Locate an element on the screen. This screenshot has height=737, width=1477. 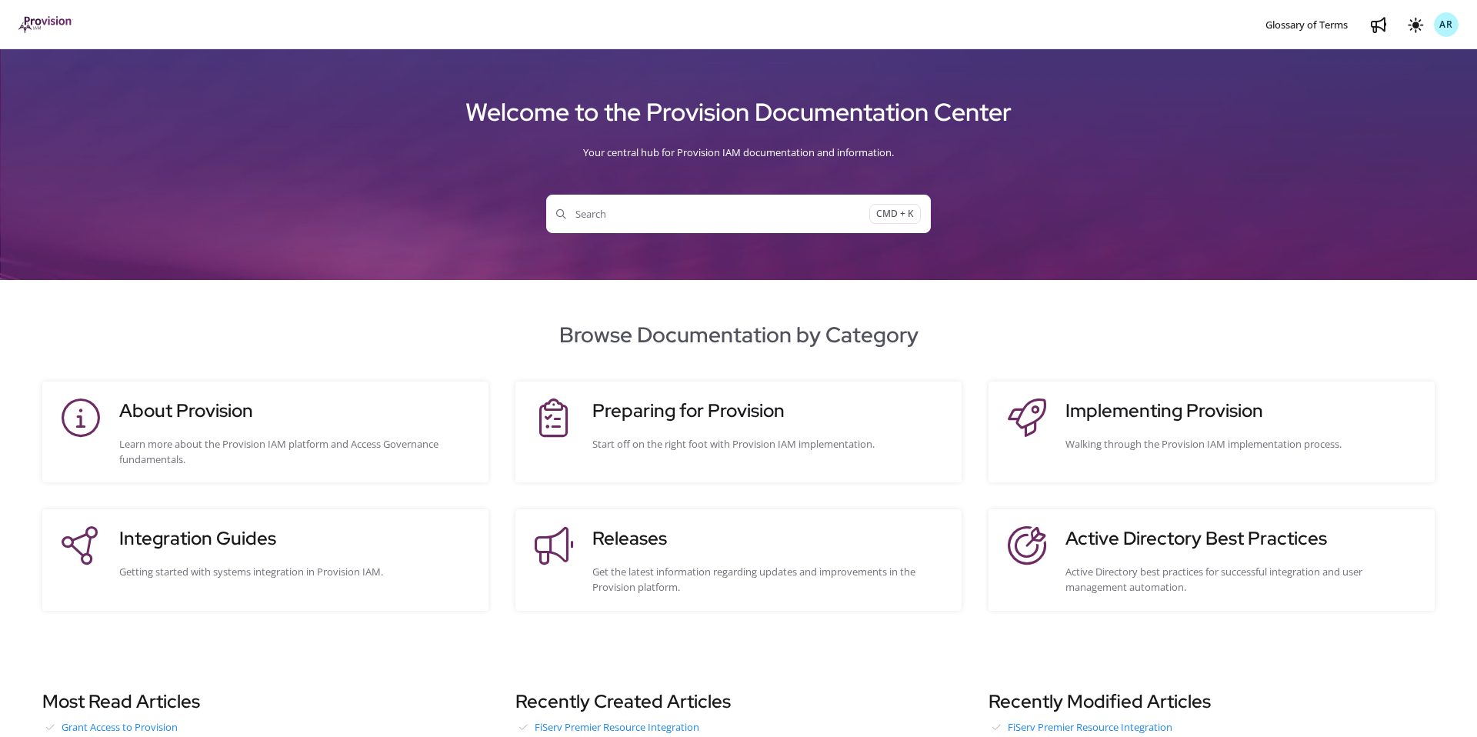
h3: Most Read Articles is located at coordinates (265, 701).